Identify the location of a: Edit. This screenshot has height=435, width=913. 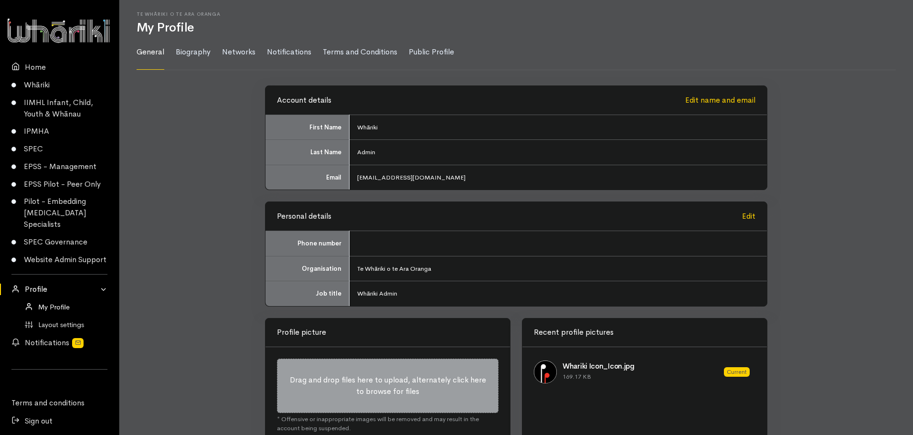
(749, 216).